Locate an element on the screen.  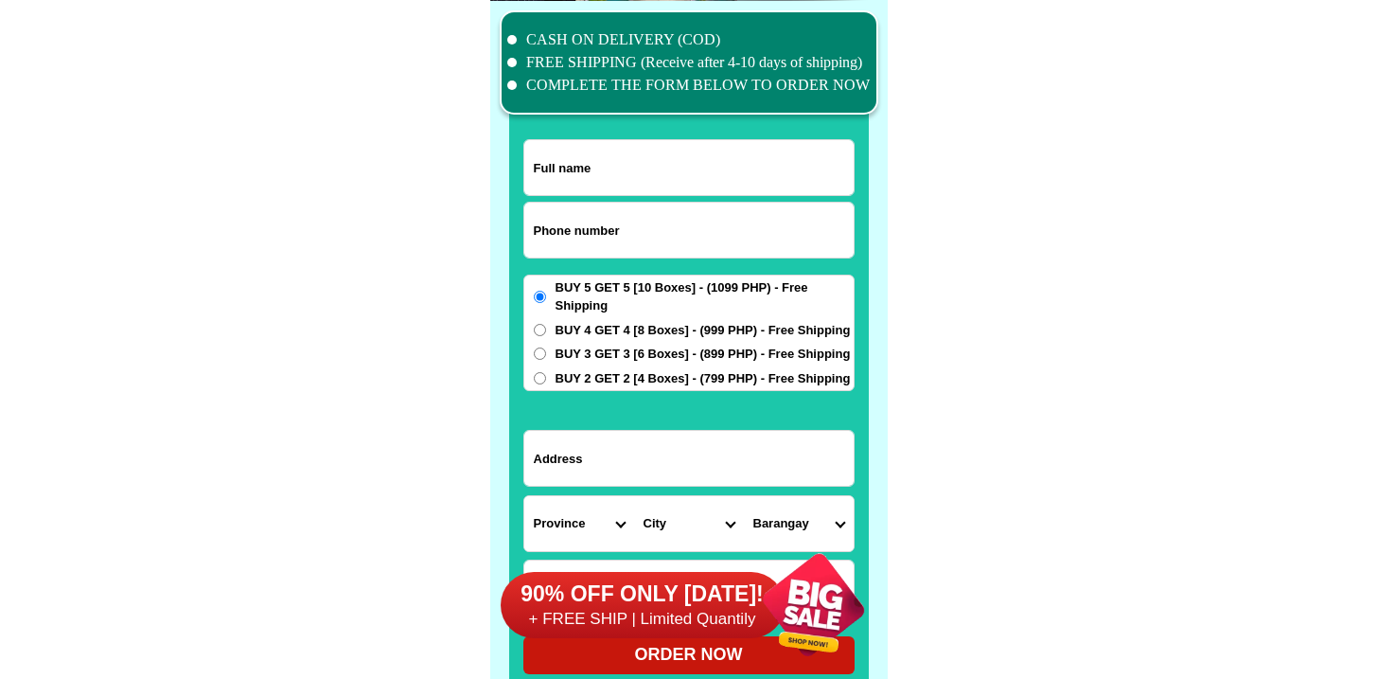
span: BUY 3 GET 3 [6 Boxes] - (899 PHP) - Free Shipping is located at coordinates (703, 354).